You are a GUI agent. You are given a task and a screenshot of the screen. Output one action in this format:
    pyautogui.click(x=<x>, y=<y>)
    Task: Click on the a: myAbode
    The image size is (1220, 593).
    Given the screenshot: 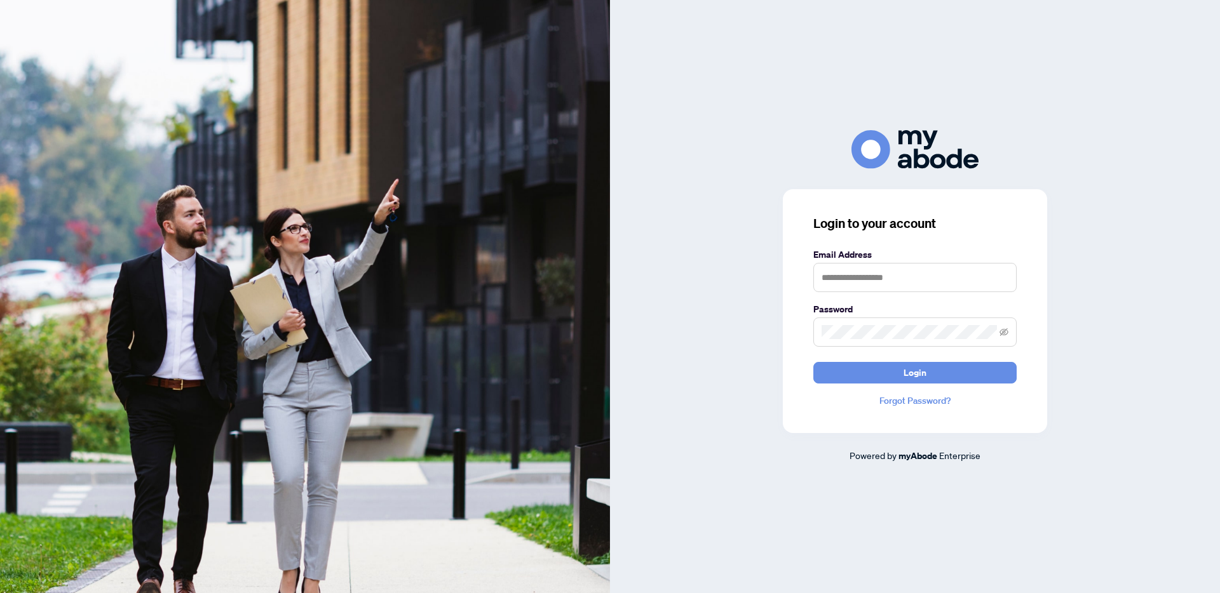 What is the action you would take?
    pyautogui.click(x=918, y=456)
    